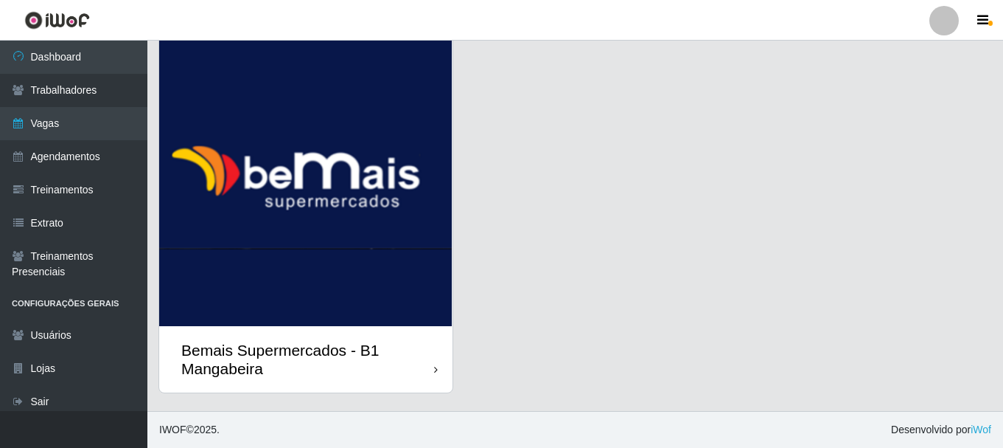 The height and width of the screenshot is (448, 1003). I want to click on span: IWOF, so click(173, 429).